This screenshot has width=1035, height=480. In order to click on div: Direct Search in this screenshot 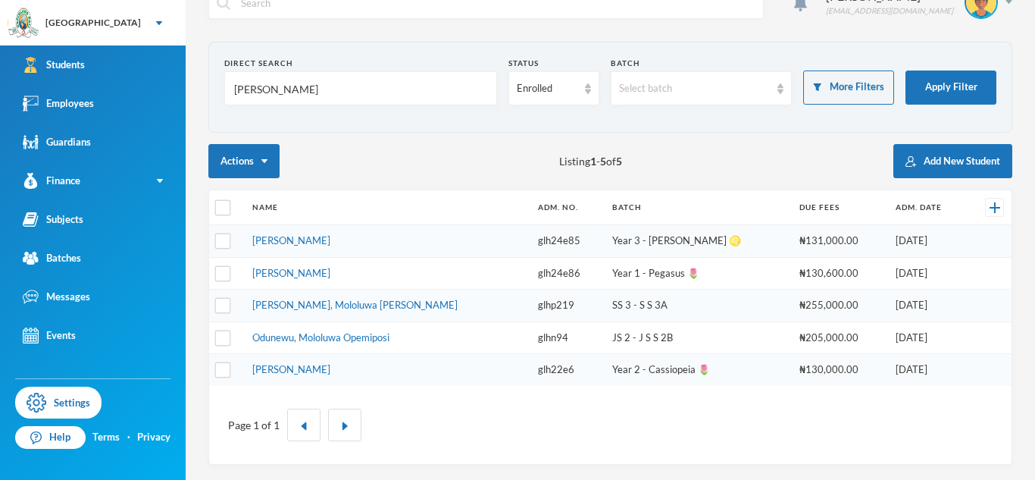, I will do `click(361, 63)`.